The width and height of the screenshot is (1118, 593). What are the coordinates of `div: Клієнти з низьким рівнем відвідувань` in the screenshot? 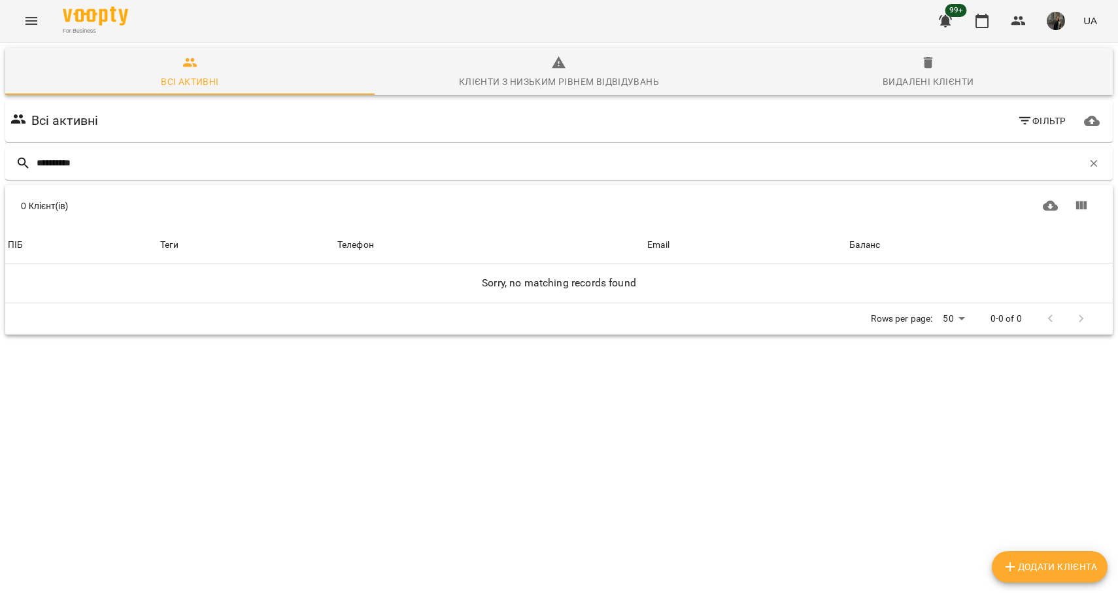 It's located at (559, 82).